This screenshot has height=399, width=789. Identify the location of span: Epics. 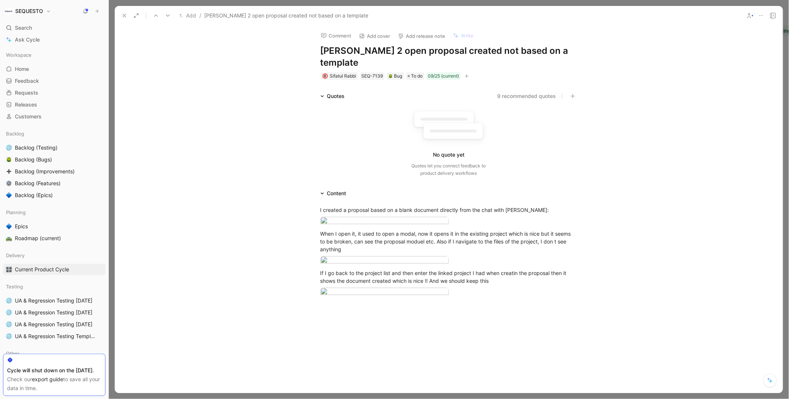
(21, 227).